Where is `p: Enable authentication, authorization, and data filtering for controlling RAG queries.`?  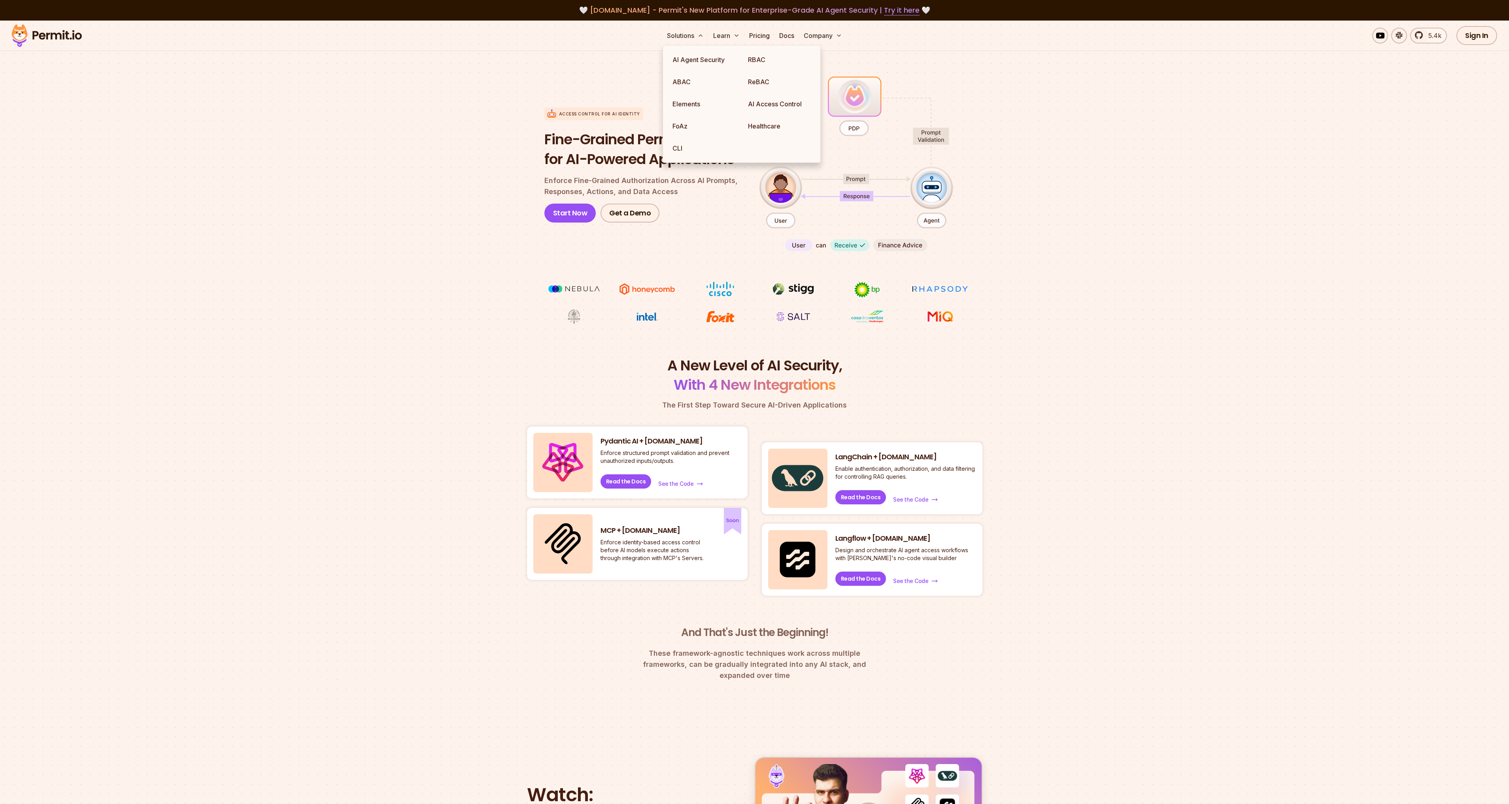
p: Enable authentication, authorization, and data filtering for controlling RAG queries. is located at coordinates (905, 473).